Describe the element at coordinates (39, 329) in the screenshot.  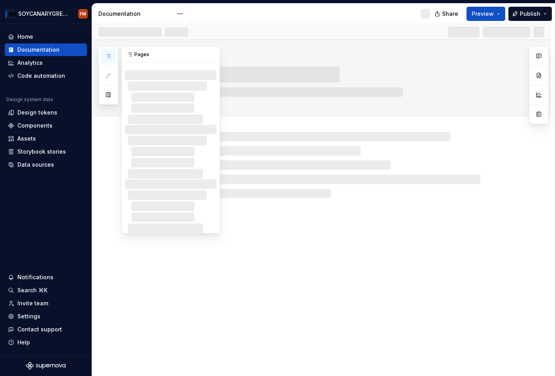
I see `div: Contact support` at that location.